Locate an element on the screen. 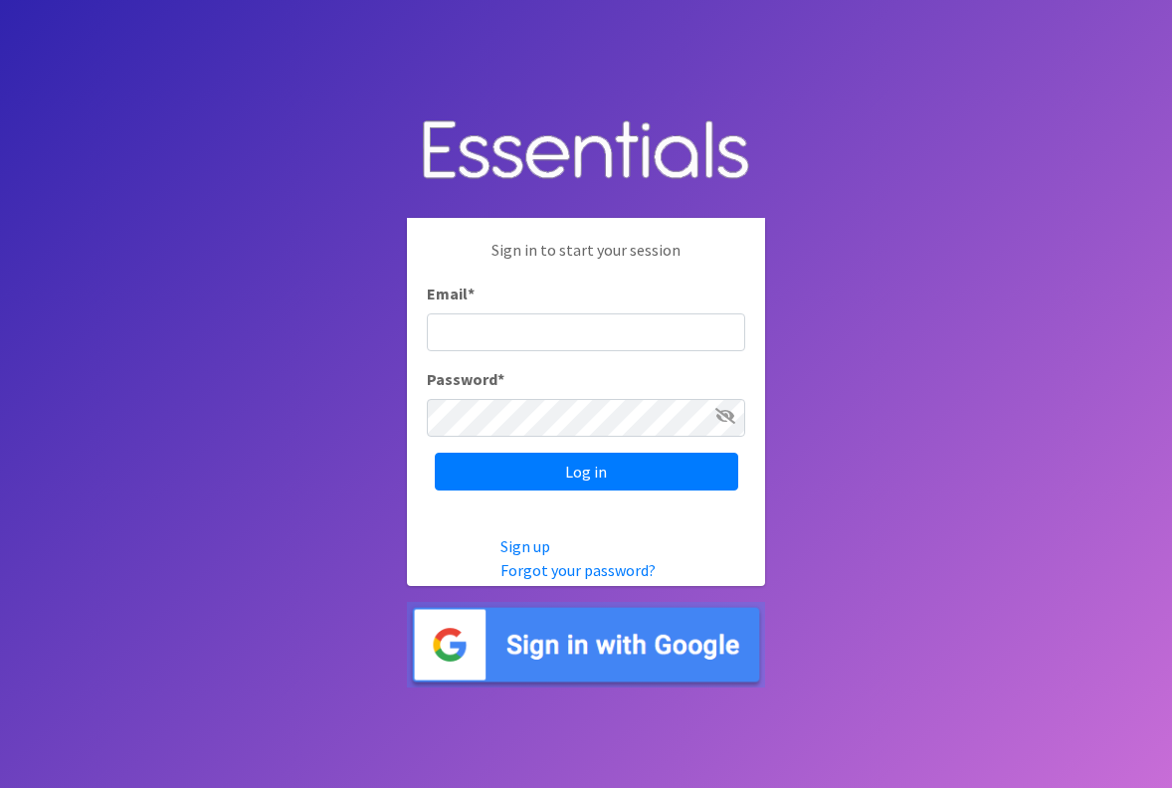 Image resolution: width=1172 pixels, height=788 pixels. img: Sign in with Google is located at coordinates (586, 645).